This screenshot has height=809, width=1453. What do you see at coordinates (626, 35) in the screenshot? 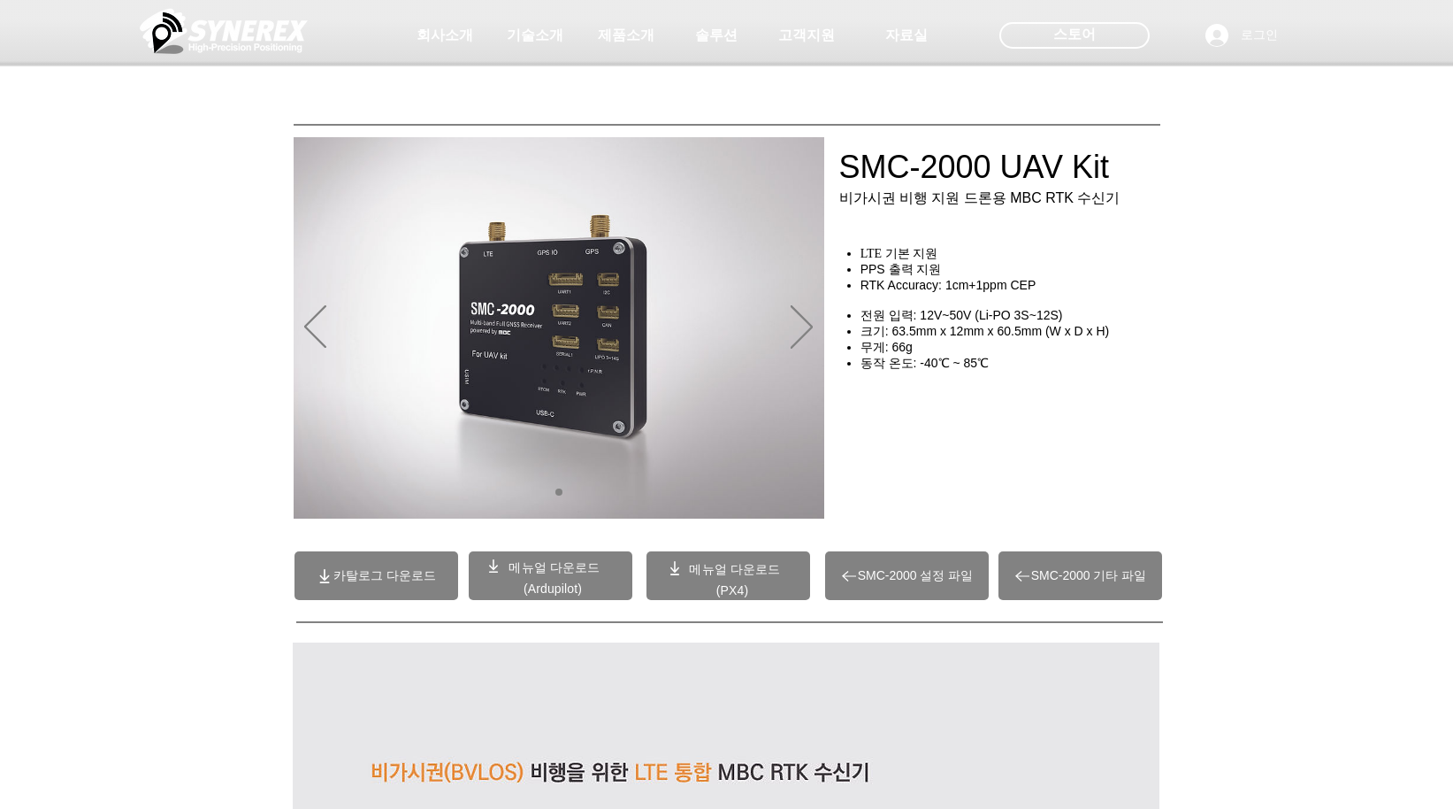
I see `a: 제품소개` at bounding box center [626, 35].